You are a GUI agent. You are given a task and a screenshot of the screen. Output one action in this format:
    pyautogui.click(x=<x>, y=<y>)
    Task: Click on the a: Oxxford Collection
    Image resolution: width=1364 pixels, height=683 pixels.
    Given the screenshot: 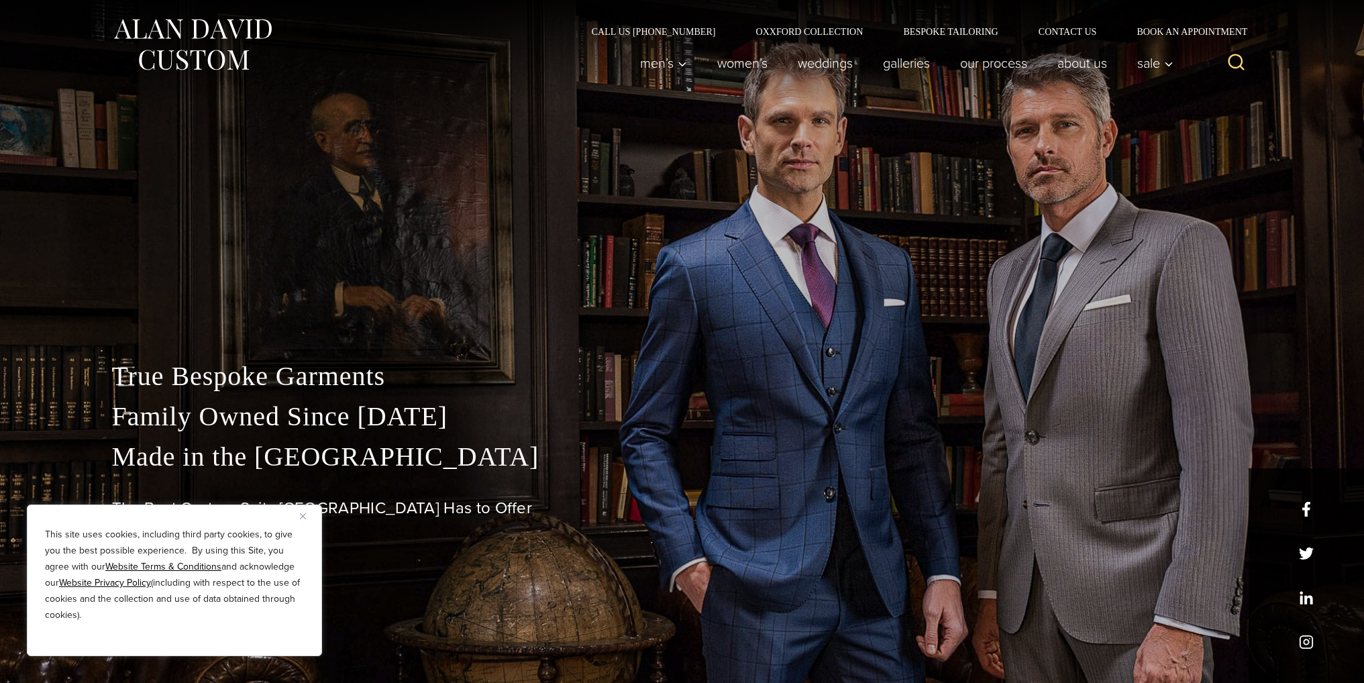 What is the action you would take?
    pyautogui.click(x=809, y=32)
    